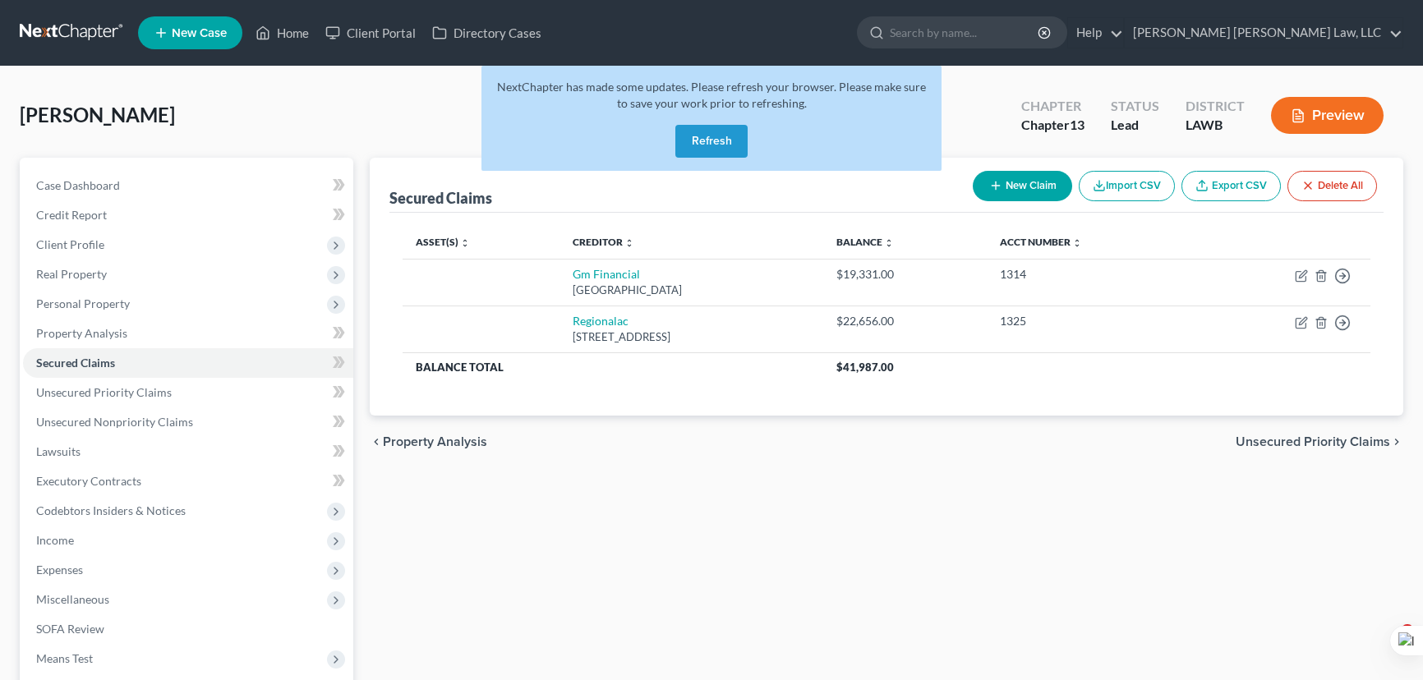 This screenshot has width=1423, height=680. Describe the element at coordinates (71, 214) in the screenshot. I see `span: Credit Report` at that location.